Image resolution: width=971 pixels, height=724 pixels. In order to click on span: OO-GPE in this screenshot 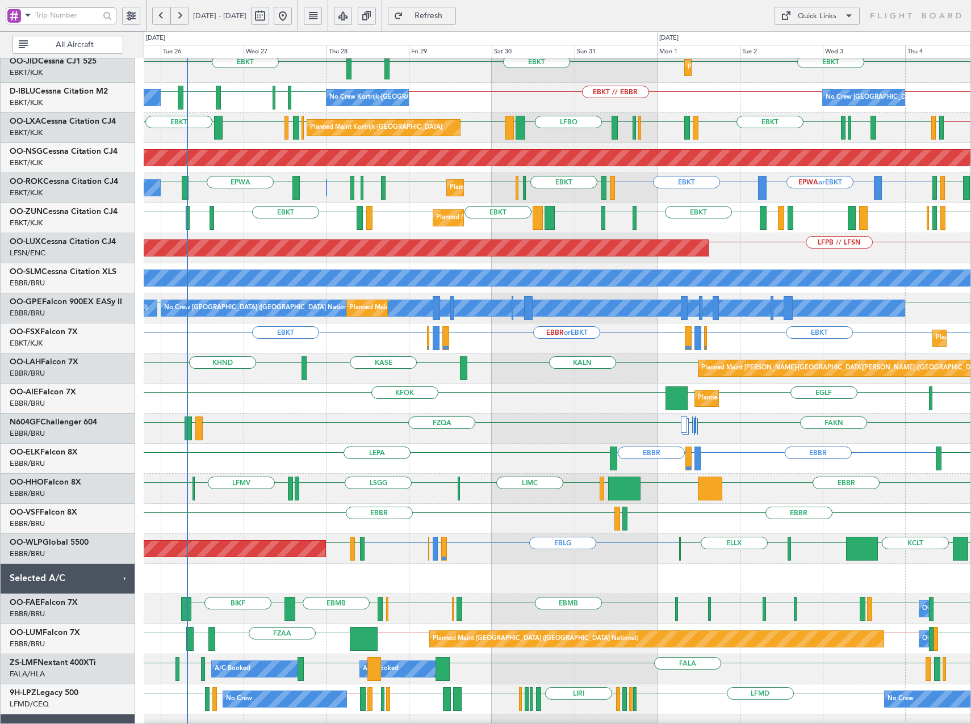, I will do `click(26, 302)`.